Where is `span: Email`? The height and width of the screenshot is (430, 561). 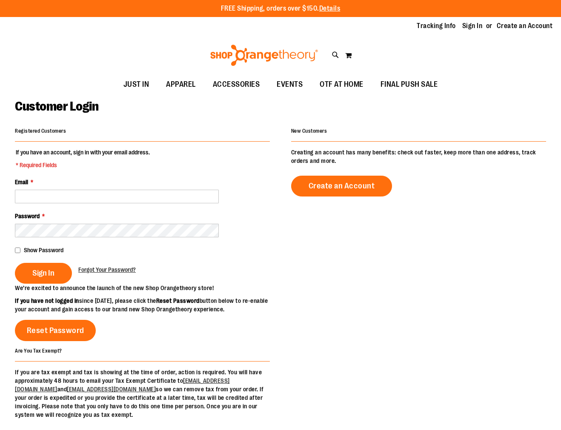
span: Email is located at coordinates (21, 182).